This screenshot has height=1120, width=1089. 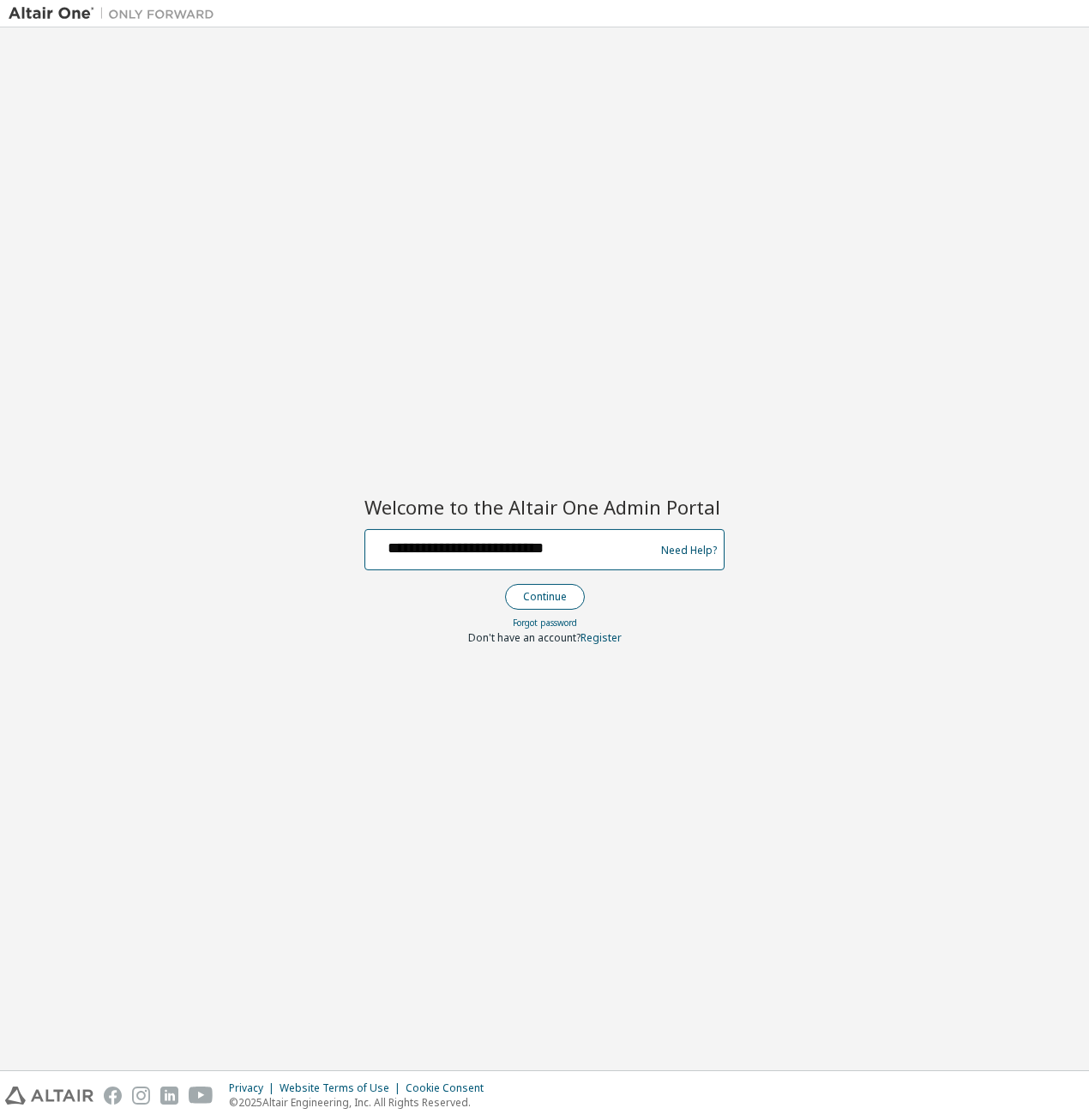 I want to click on button: Continue, so click(x=544, y=597).